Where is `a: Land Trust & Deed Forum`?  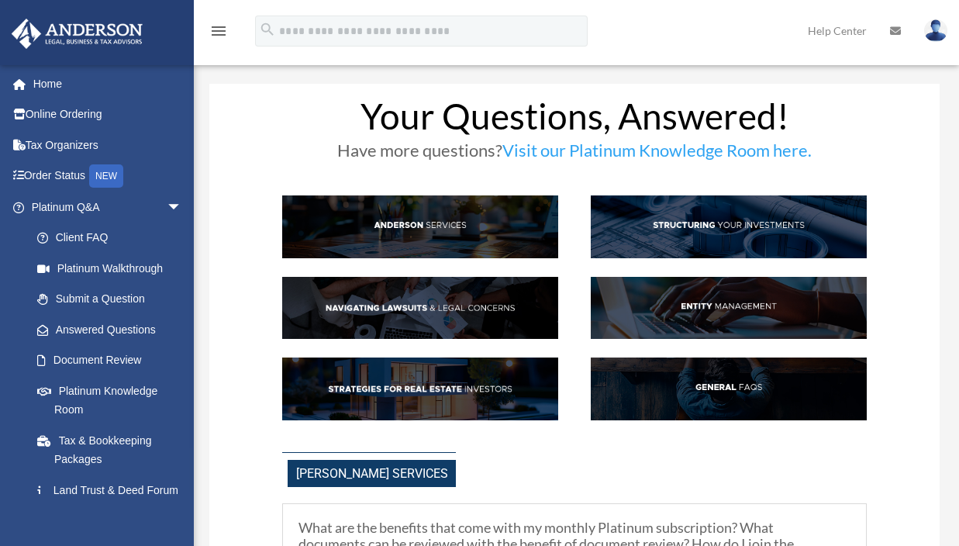 a: Land Trust & Deed Forum is located at coordinates (113, 490).